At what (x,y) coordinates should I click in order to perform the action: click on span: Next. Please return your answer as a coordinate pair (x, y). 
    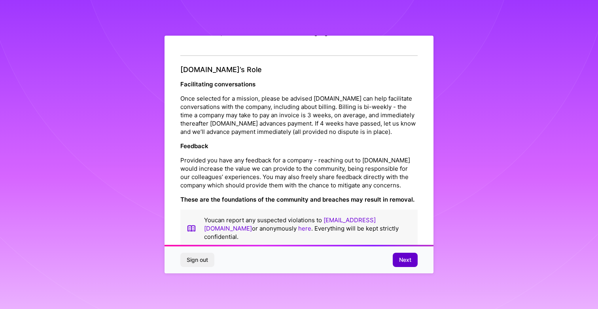
    Looking at the image, I should click on (405, 260).